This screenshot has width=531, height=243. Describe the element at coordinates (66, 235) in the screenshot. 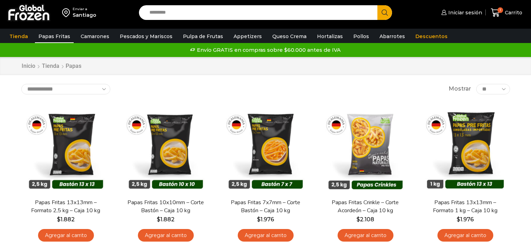

I see `a: Agregar al carrito: “Papas Fritas 13x13mm - Formato 2,5 kg - Caja 10 kg”` at that location.